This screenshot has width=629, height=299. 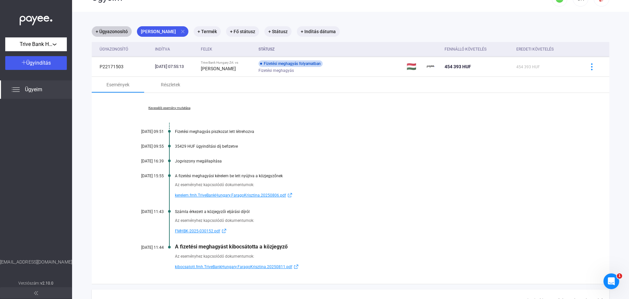 I want to click on div: Részletek, so click(x=170, y=85).